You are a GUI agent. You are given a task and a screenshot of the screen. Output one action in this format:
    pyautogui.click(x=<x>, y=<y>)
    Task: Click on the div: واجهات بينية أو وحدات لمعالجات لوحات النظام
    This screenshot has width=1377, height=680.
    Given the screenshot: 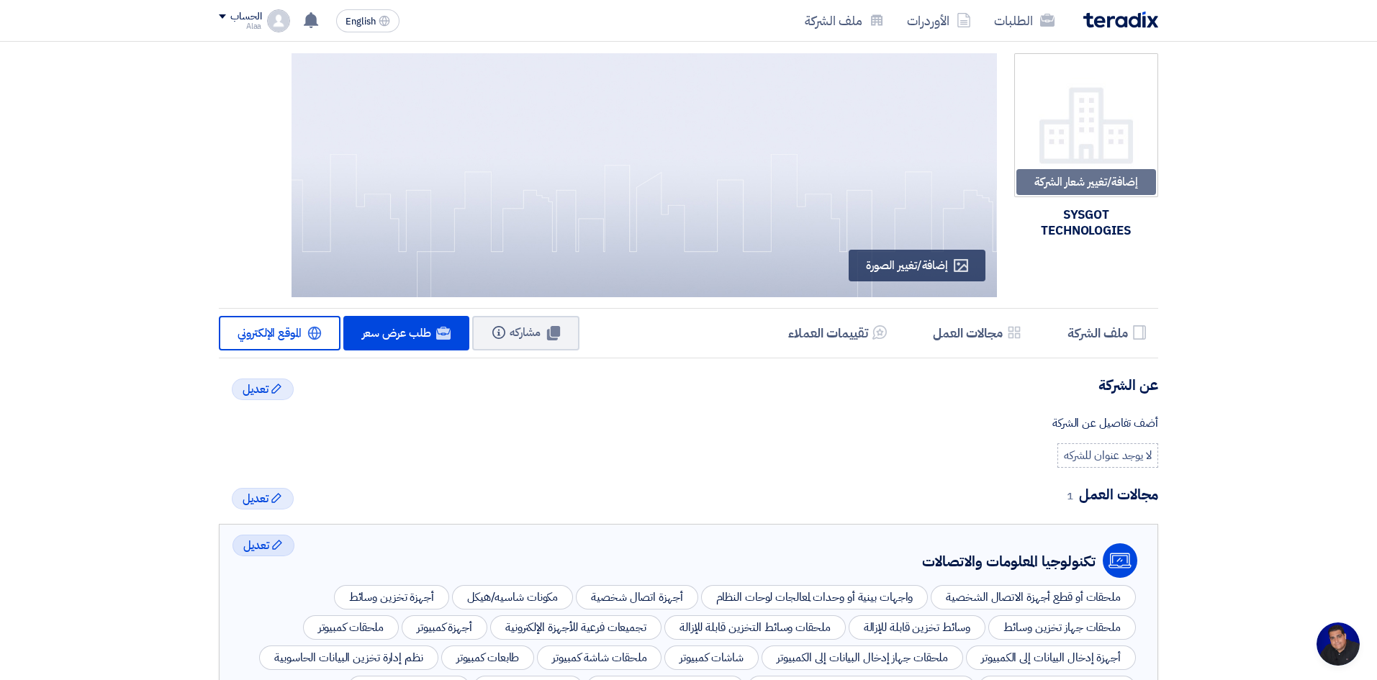 What is the action you would take?
    pyautogui.click(x=815, y=598)
    